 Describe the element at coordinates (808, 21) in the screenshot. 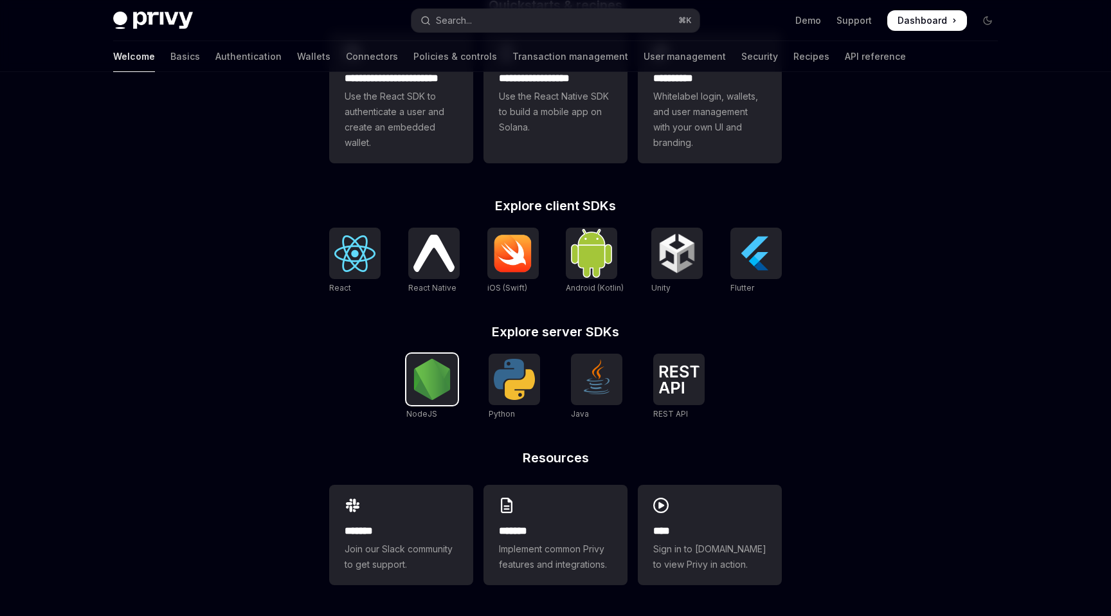

I see `a: Demo` at that location.